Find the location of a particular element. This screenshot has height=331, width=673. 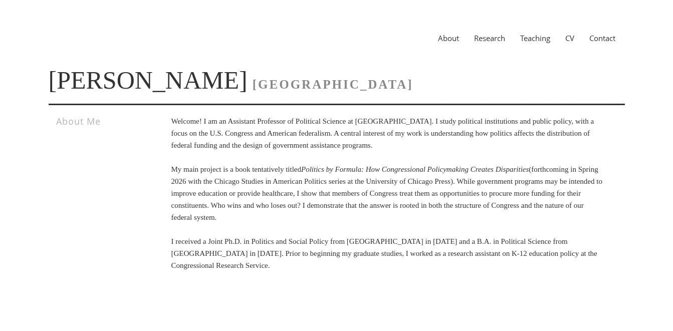

a: About is located at coordinates (448, 38).